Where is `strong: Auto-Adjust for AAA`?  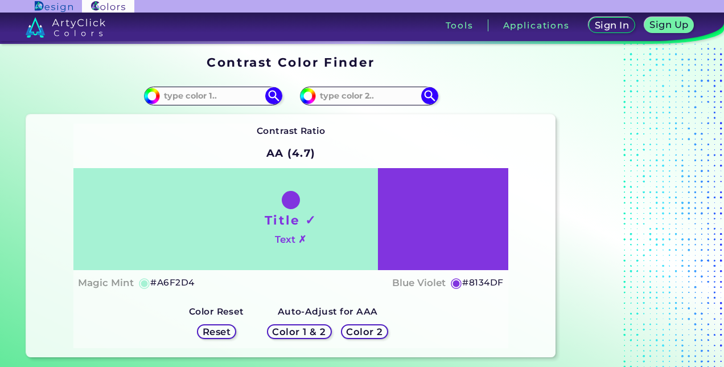 strong: Auto-Adjust for AAA is located at coordinates (328, 311).